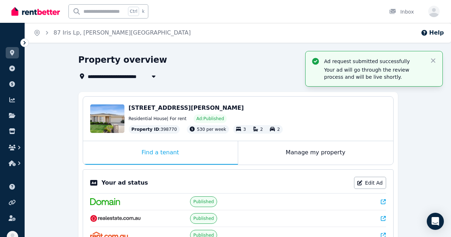 The image size is (451, 237). I want to click on a: Edit Ad, so click(370, 183).